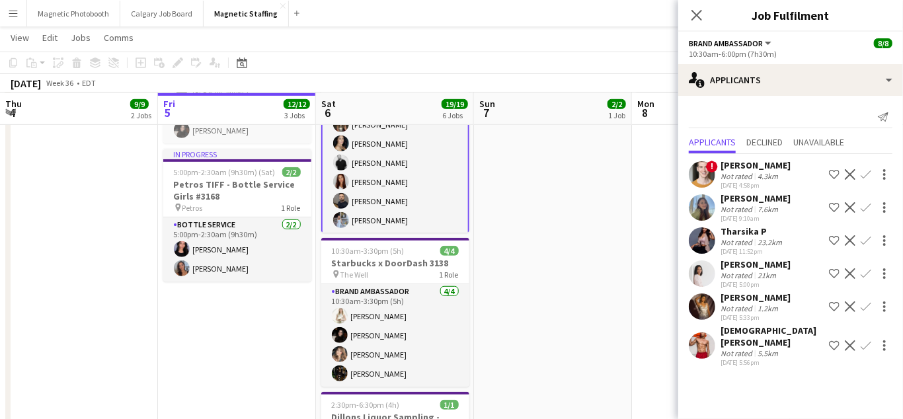  What do you see at coordinates (192, 208) in the screenshot?
I see `span: Petros` at bounding box center [192, 208].